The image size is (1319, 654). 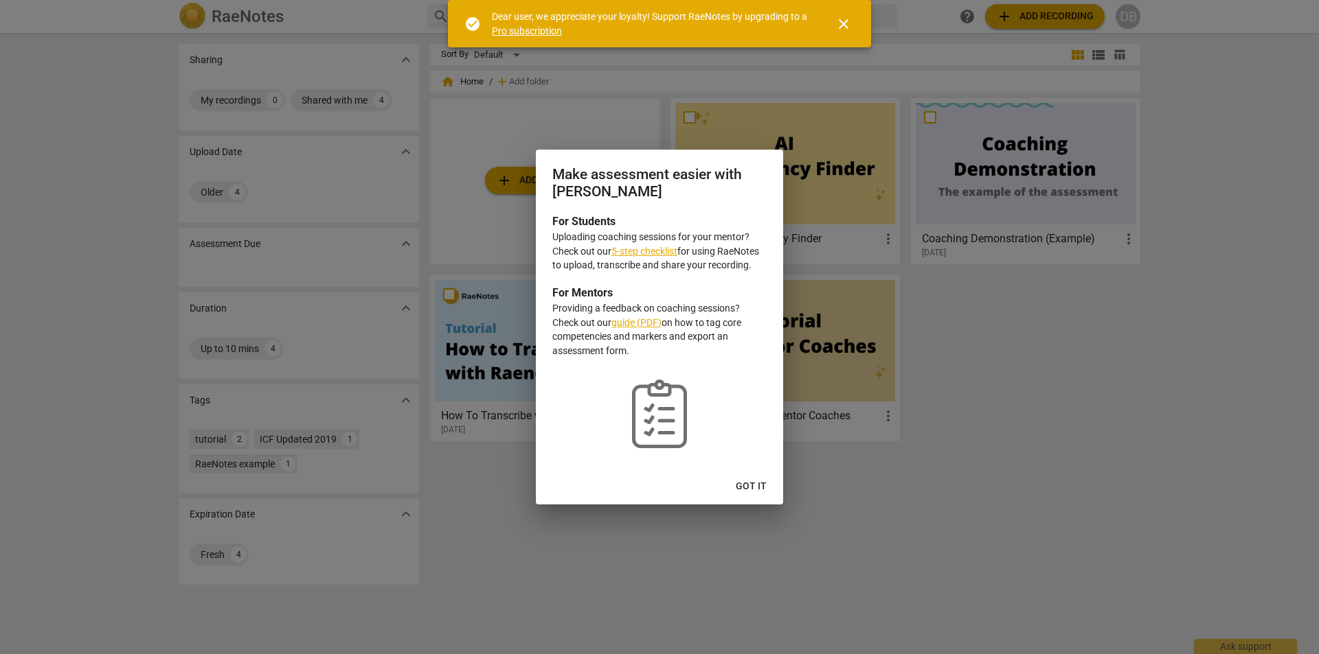 What do you see at coordinates (636, 323) in the screenshot?
I see `a: guide (PDF)` at bounding box center [636, 323].